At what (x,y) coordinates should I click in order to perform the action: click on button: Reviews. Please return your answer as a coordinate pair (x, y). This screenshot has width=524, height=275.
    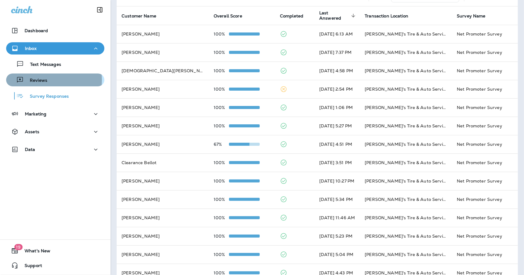
    Looking at the image, I should click on (55, 80).